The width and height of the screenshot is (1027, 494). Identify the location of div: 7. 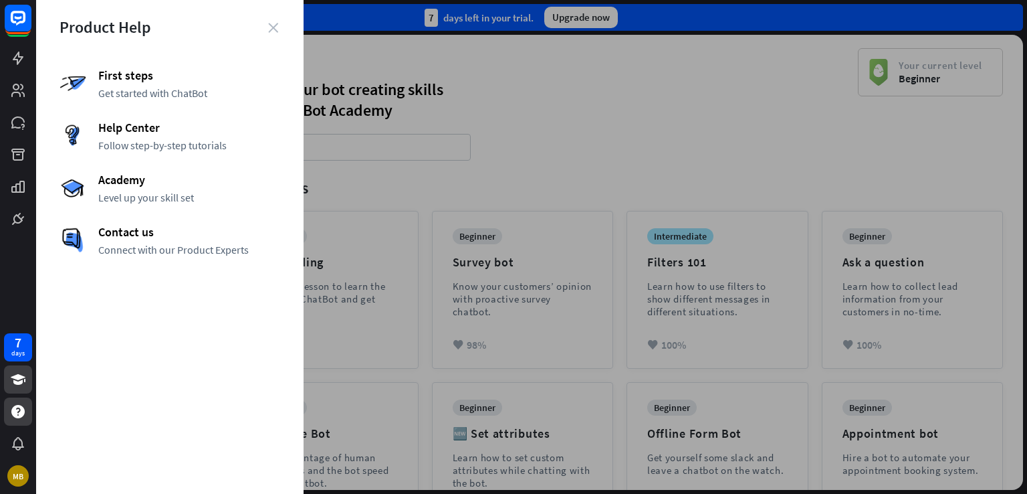
(18, 342).